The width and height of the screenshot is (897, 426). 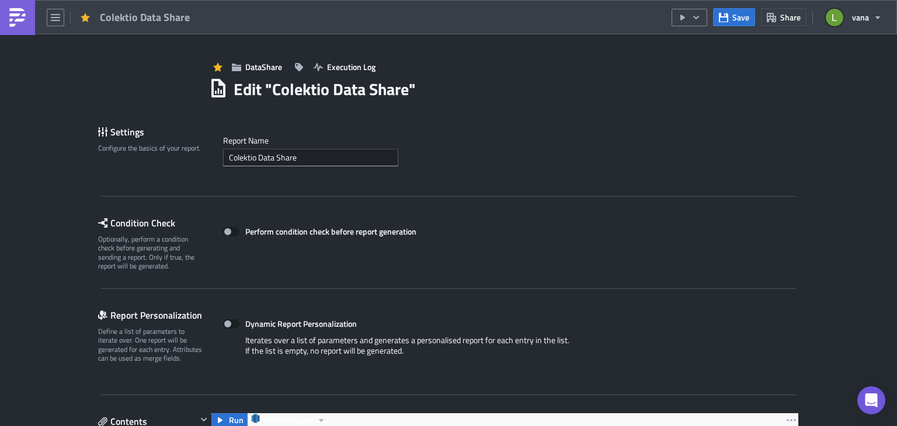 I want to click on span: Save, so click(x=740, y=17).